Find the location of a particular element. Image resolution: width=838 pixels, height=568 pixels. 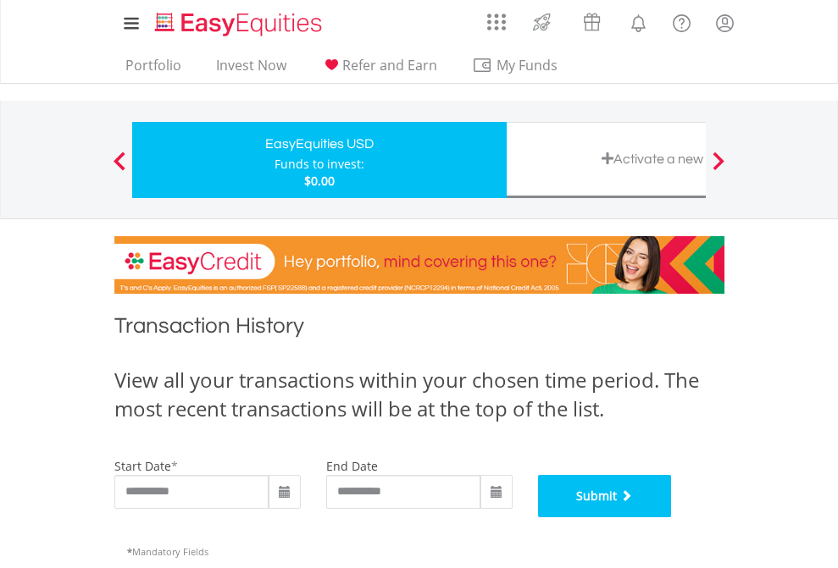

a: Invest Now is located at coordinates (251, 69).